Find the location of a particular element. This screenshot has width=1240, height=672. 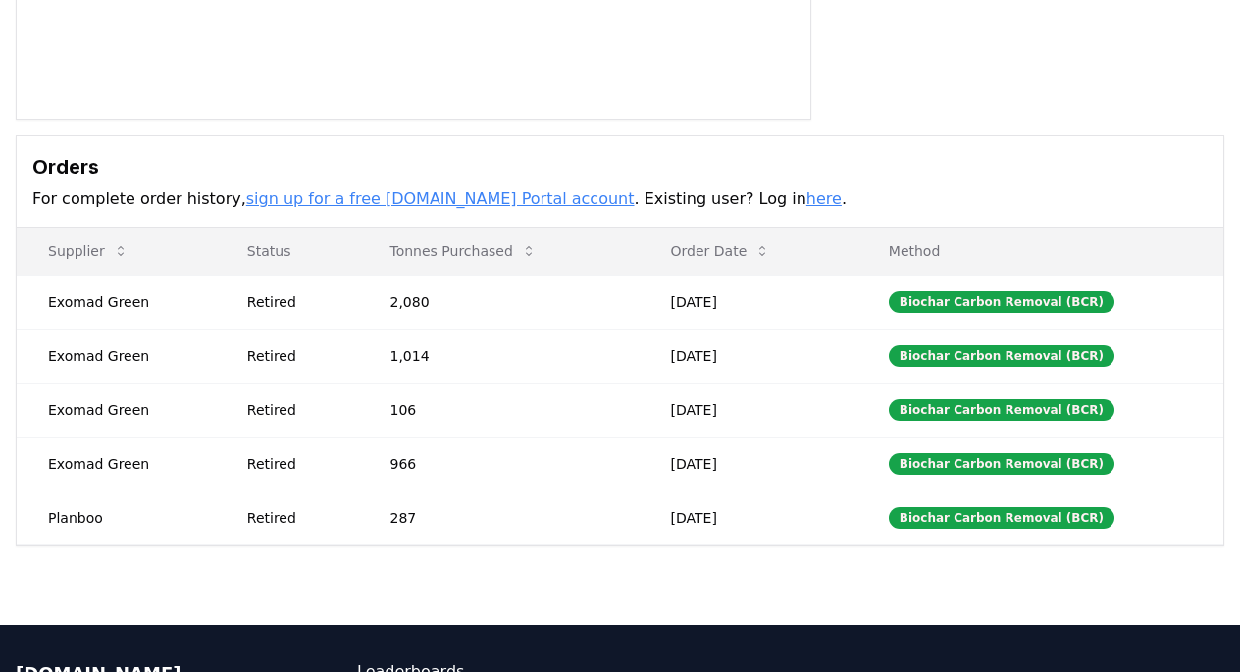

h3: Orders is located at coordinates (620, 167).